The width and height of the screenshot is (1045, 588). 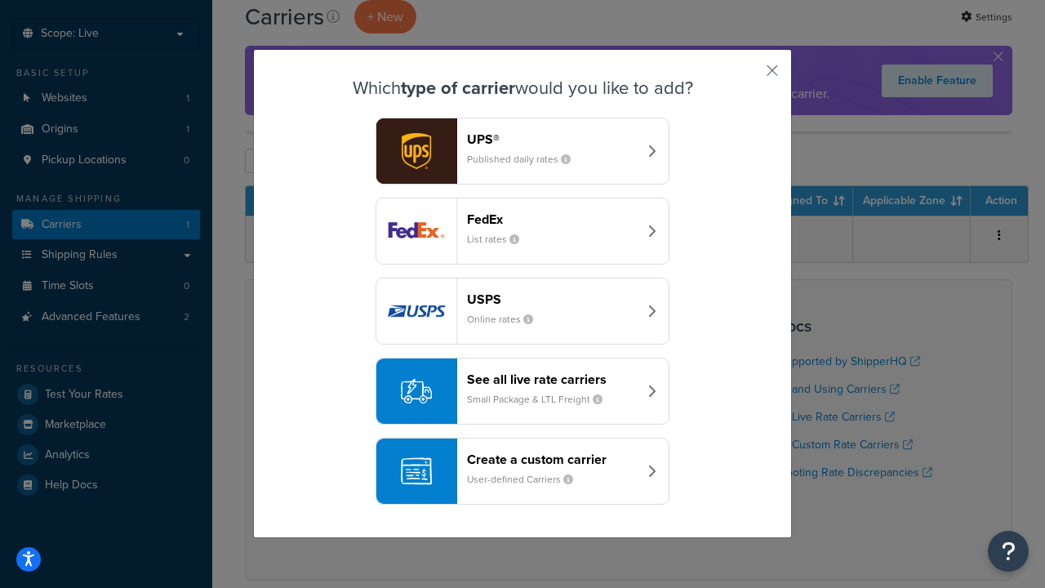 I want to click on img: icon-carrier-liverate-becf4550.svg, so click(x=416, y=391).